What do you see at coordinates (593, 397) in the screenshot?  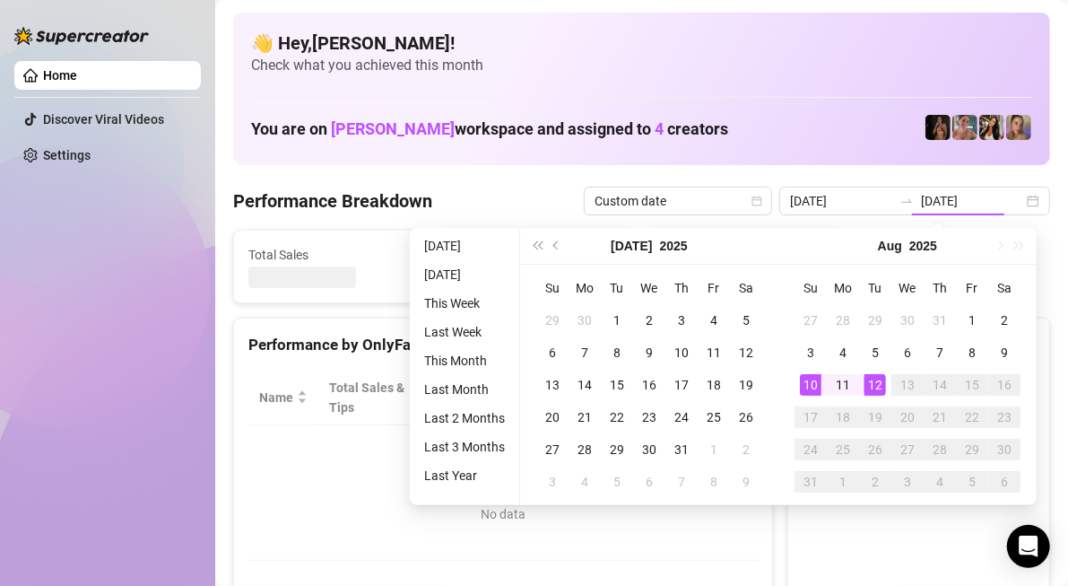 I see `th: Sales / Hour` at bounding box center [593, 397].